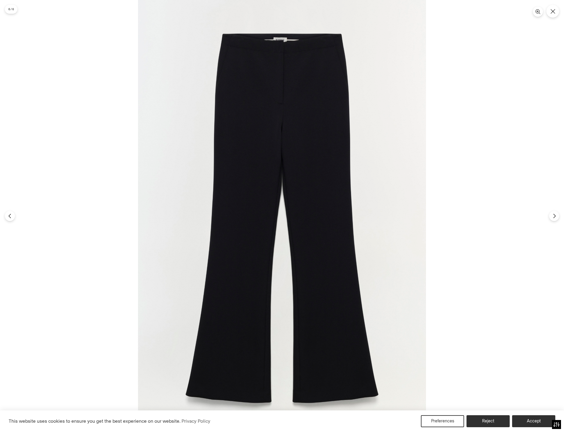  I want to click on button: Accept, so click(534, 422).